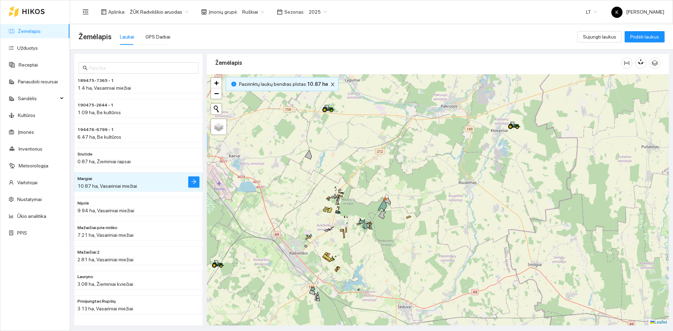 The height and width of the screenshot is (331, 673). I want to click on span: shop, so click(204, 12).